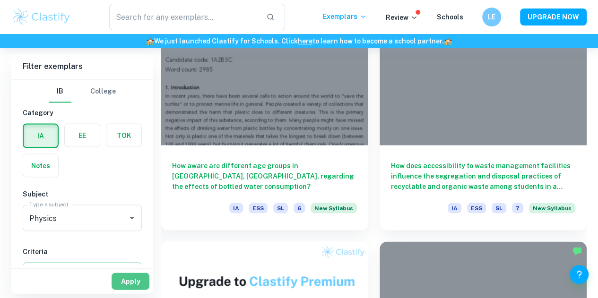  I want to click on h6: Filter exemplars, so click(82, 66).